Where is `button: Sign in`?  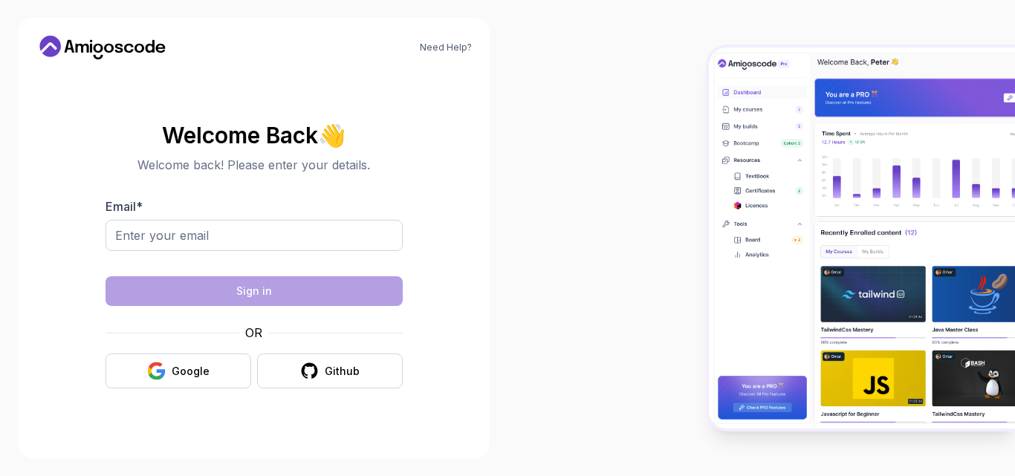
button: Sign in is located at coordinates (254, 291).